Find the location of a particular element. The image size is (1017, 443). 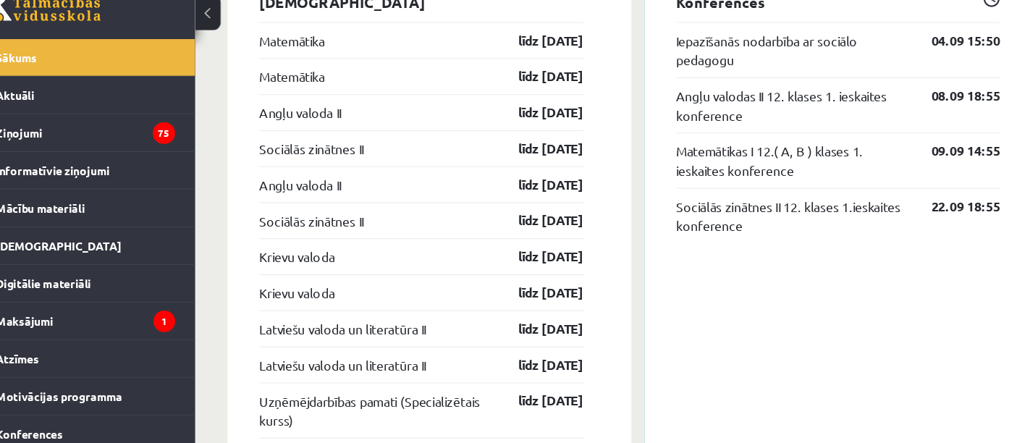

span: Aktuāli is located at coordinates (54, 128).